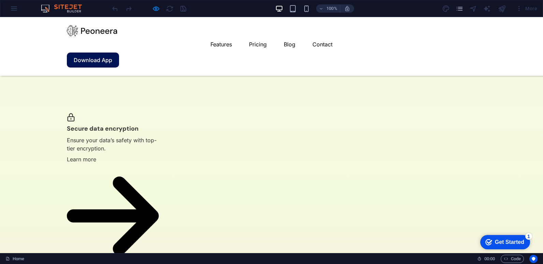  Describe the element at coordinates (459, 9) in the screenshot. I see `i: Pages (Ctrl+Alt+S)` at that location.